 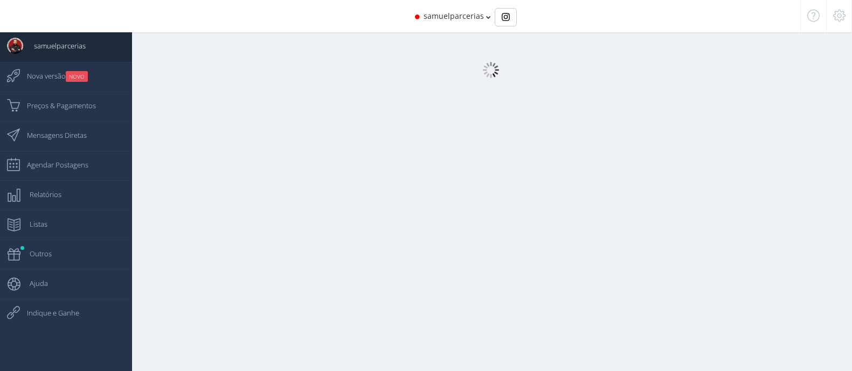 I want to click on span: Agendar Postagens, so click(x=52, y=165).